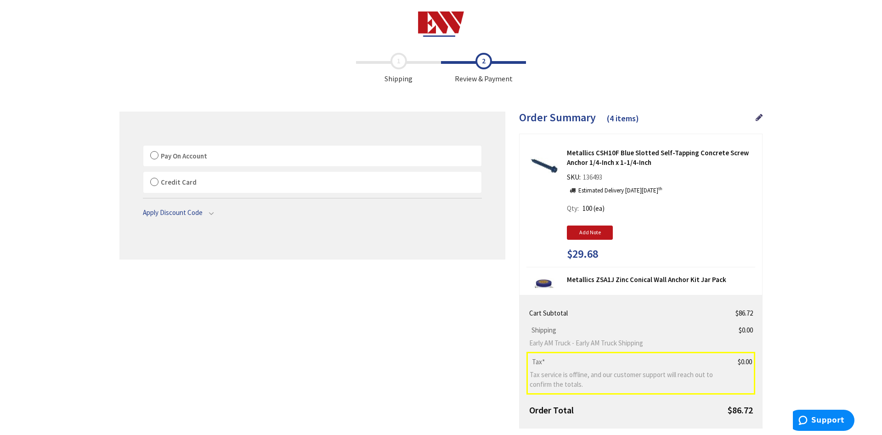 Image resolution: width=882 pixels, height=435 pixels. Describe the element at coordinates (661, 158) in the screenshot. I see `strong: Metallics CSH10F Blue Slotted Self-Tapping Concrete Screw Anchor 1/4-Inch x 1-1/4-Inch` at that location.